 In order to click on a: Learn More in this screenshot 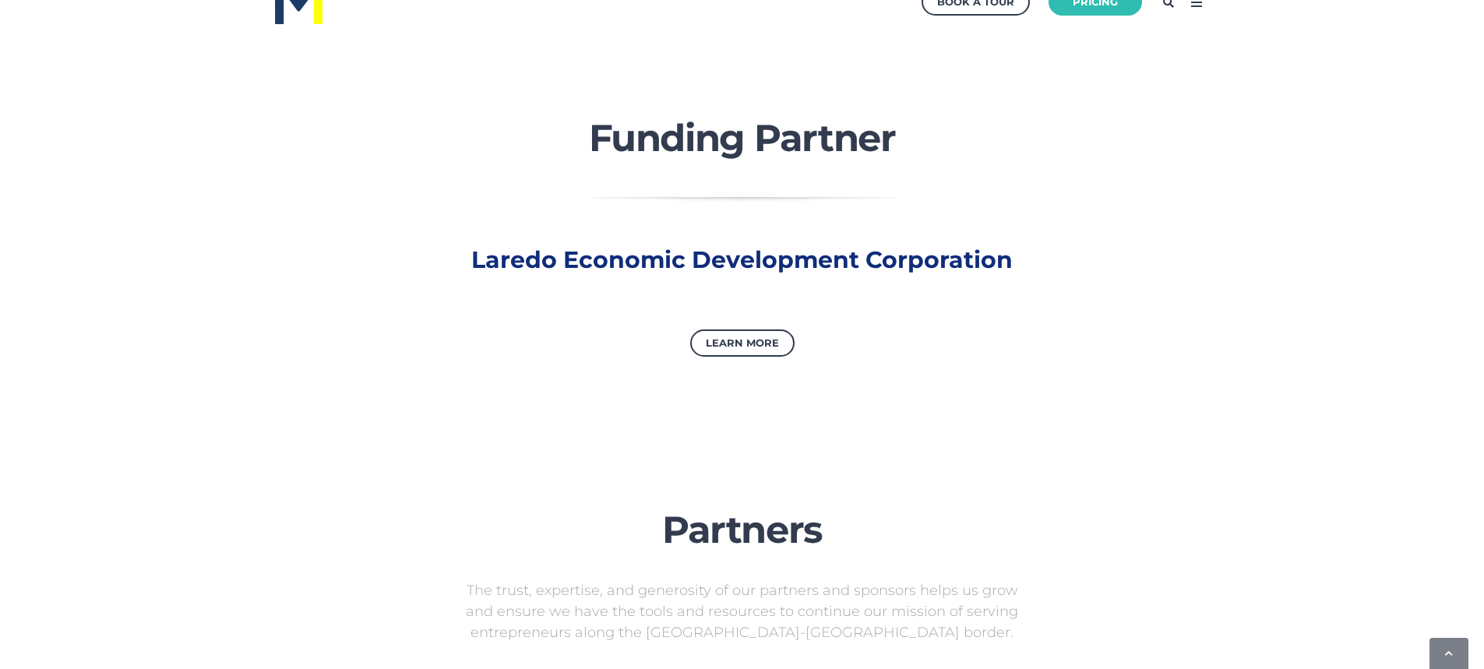, I will do `click(743, 343)`.